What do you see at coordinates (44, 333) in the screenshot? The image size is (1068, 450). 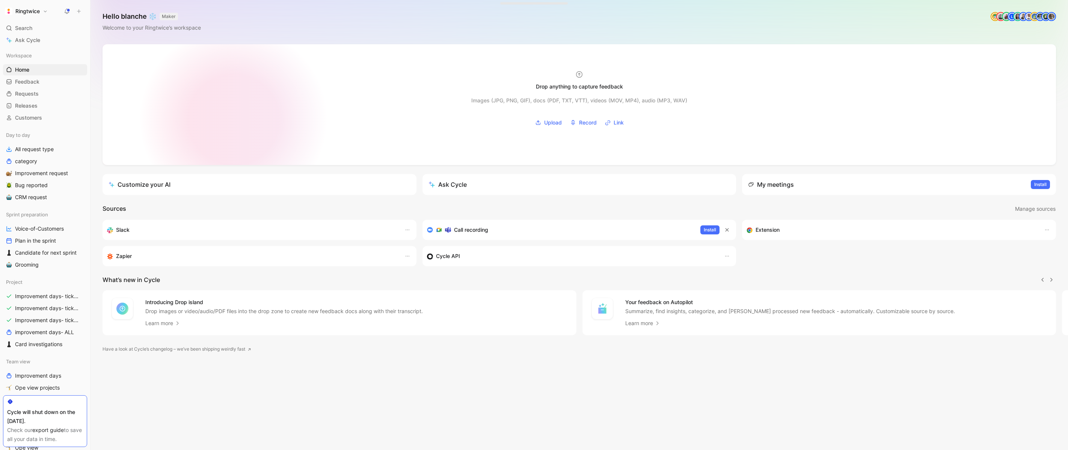 I see `span: improvement days- ALL` at bounding box center [44, 333].